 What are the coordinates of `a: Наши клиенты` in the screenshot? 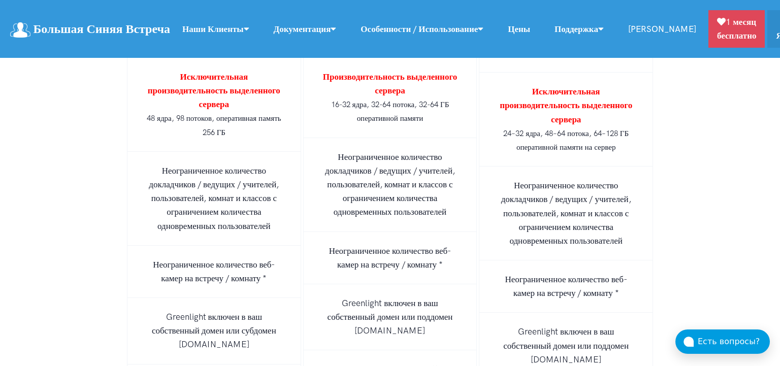 It's located at (216, 29).